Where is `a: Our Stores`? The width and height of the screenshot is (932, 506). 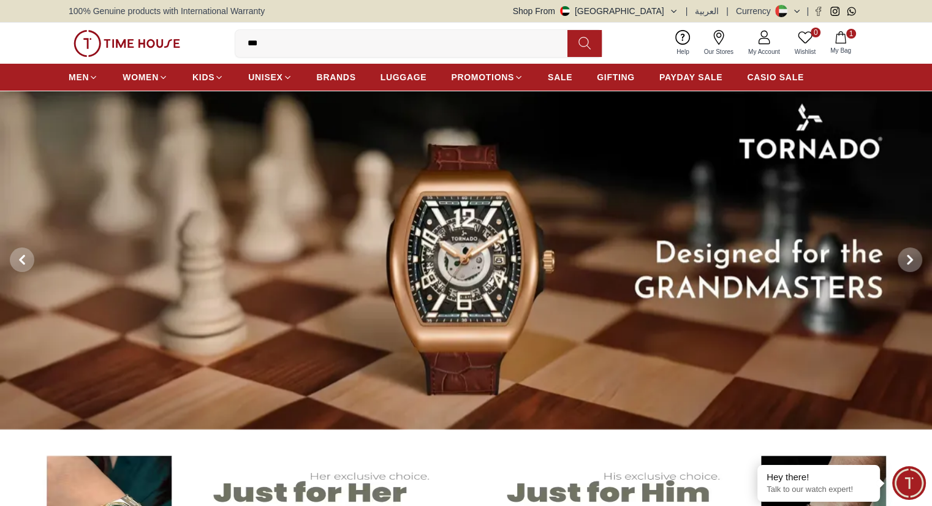
a: Our Stores is located at coordinates (719, 43).